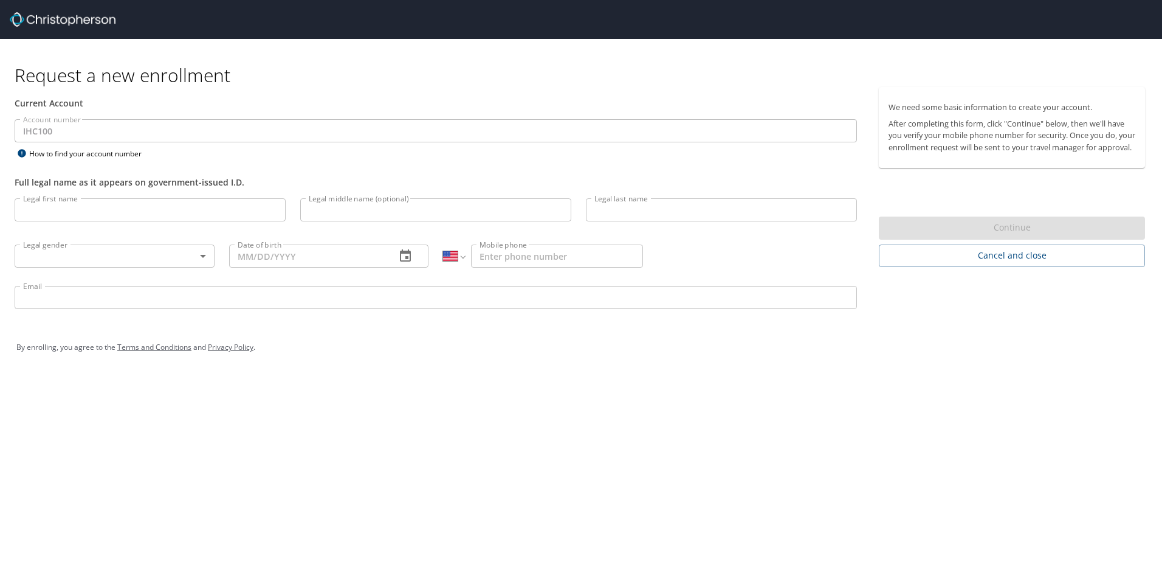  I want to click on div: Current Account, so click(436, 103).